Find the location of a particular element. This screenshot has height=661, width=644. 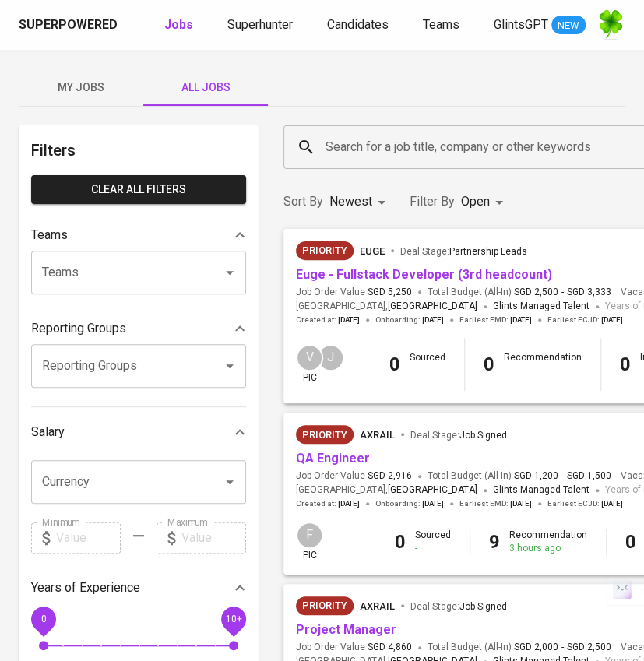

span: SGD 1,200 is located at coordinates (536, 476).